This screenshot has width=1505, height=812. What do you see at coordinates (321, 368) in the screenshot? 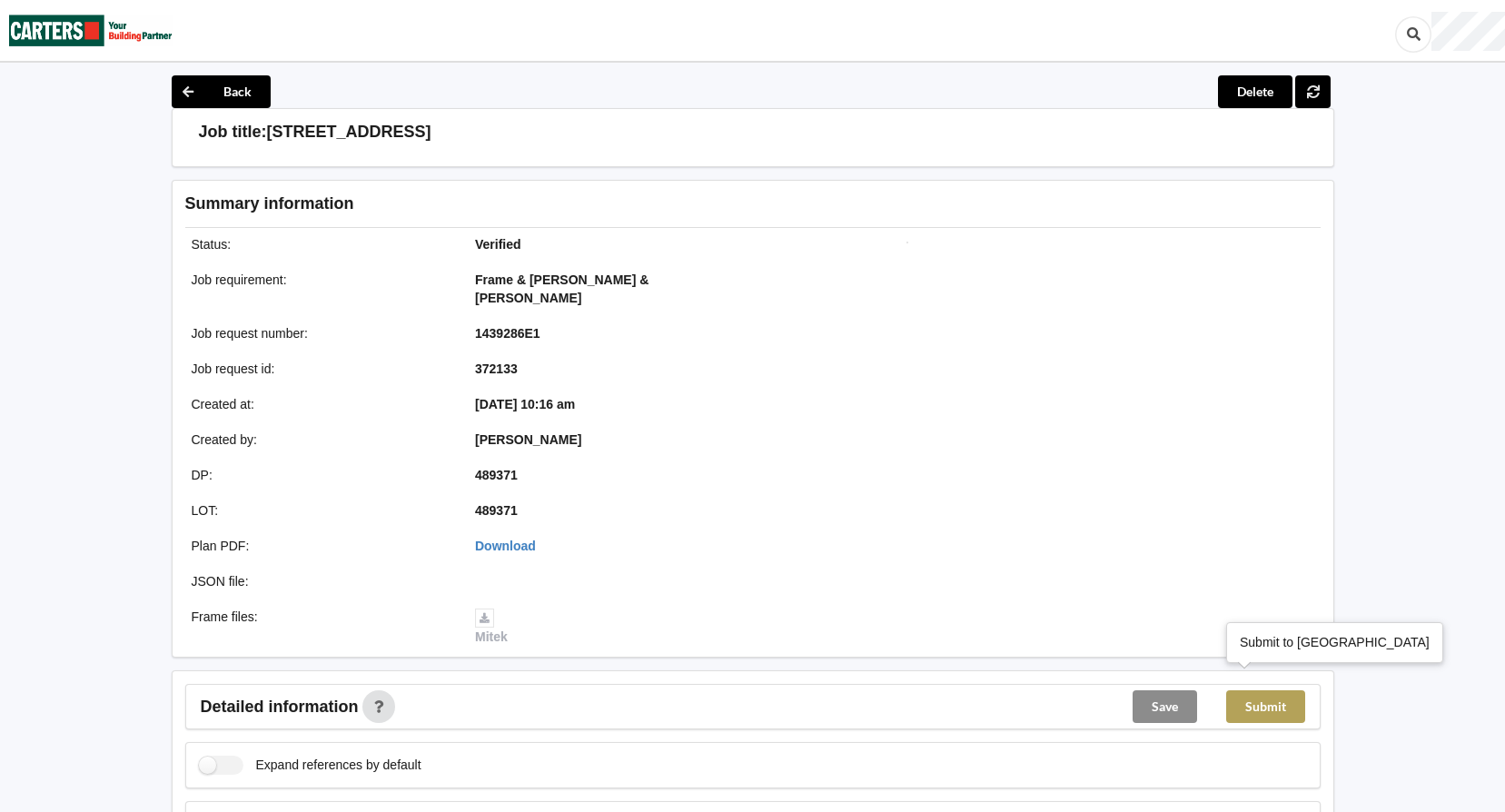
I see `div: Job request id :` at bounding box center [321, 368].